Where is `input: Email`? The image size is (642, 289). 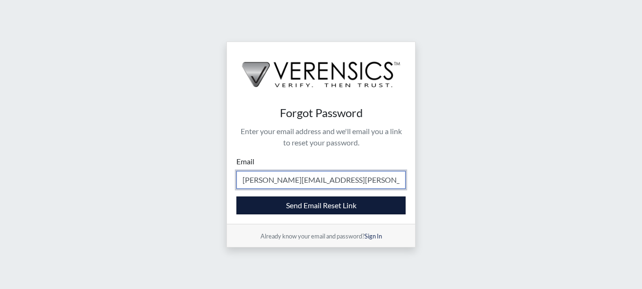 input: Email is located at coordinates (321, 180).